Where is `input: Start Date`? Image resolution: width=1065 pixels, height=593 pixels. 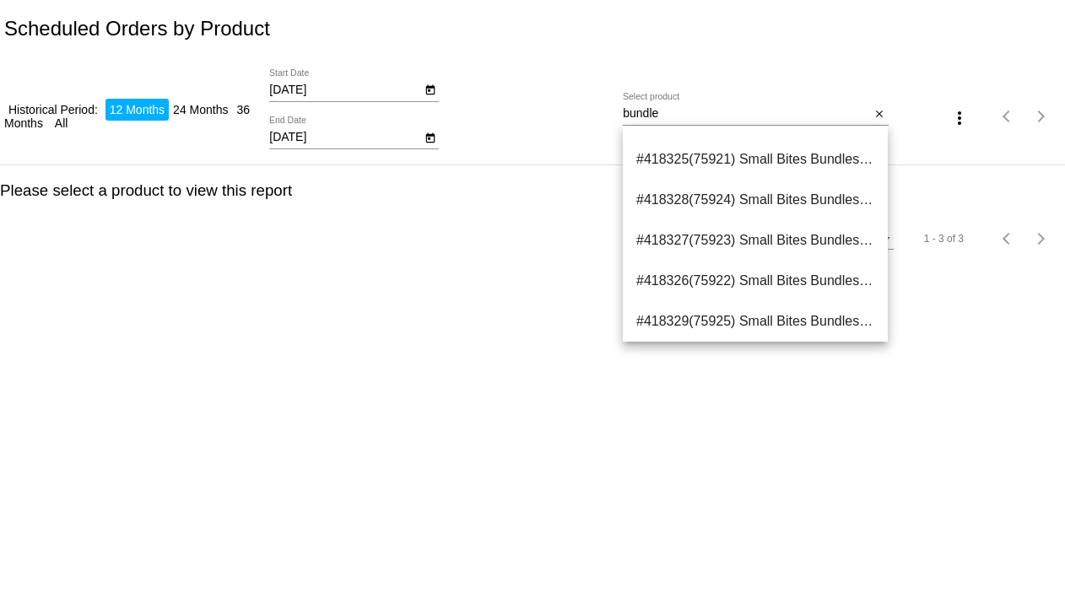
input: Start Date is located at coordinates (345, 90).